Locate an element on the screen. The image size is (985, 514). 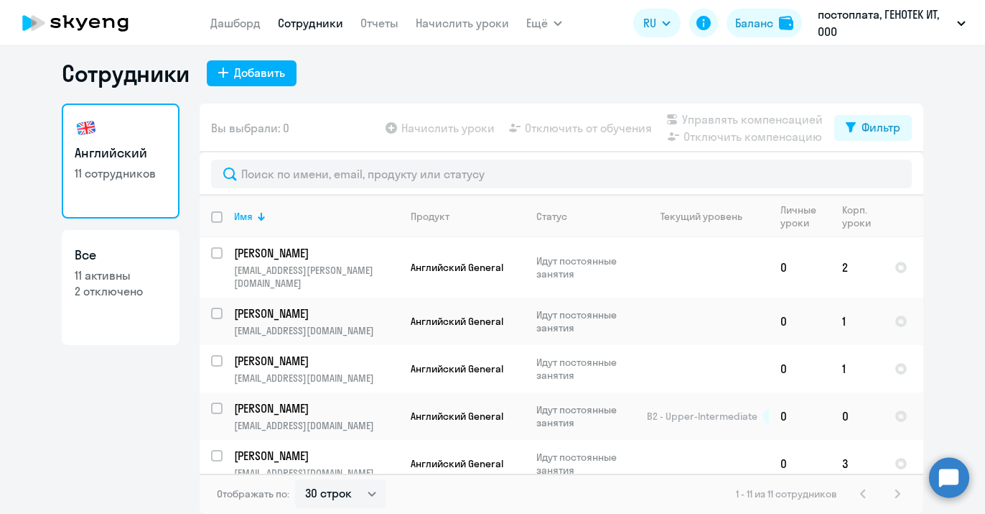
button: RU is located at coordinates (657, 23).